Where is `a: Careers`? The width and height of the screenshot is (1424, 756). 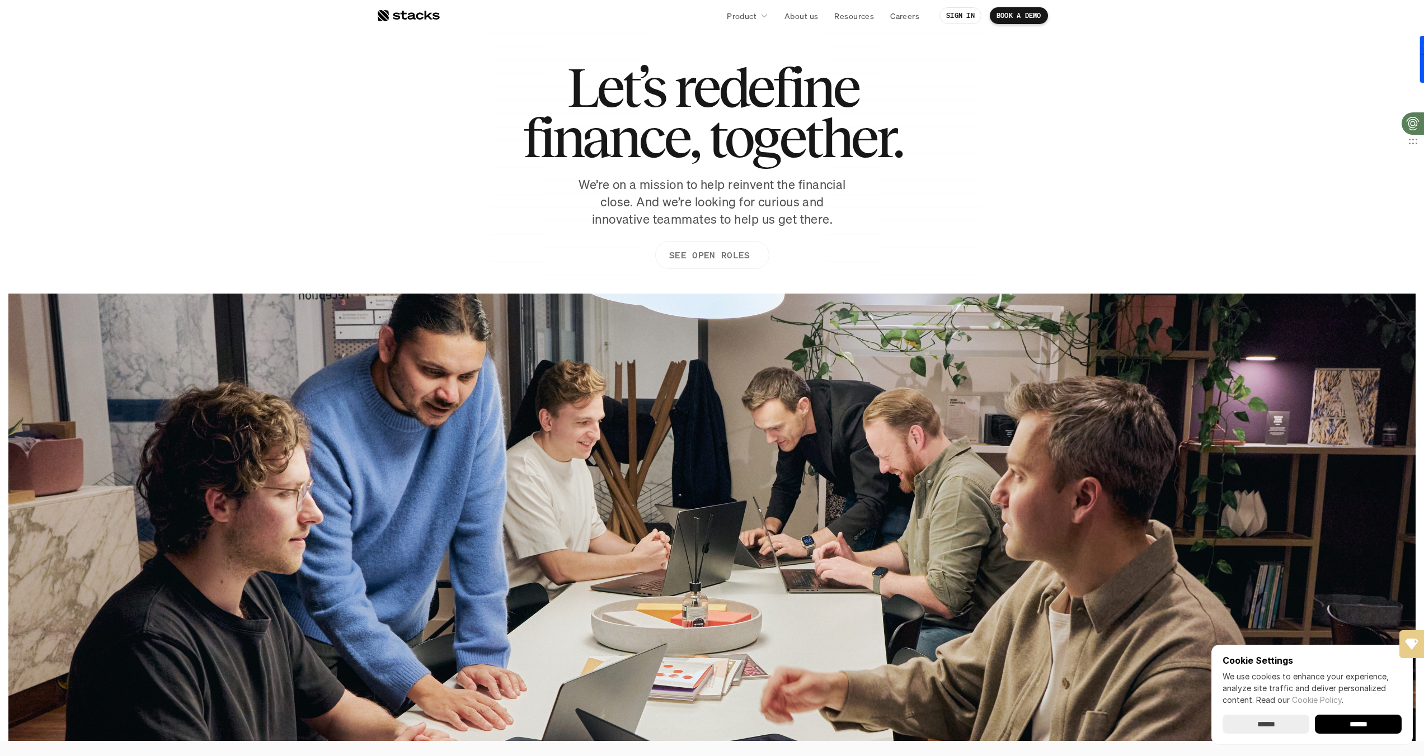 a: Careers is located at coordinates (905, 16).